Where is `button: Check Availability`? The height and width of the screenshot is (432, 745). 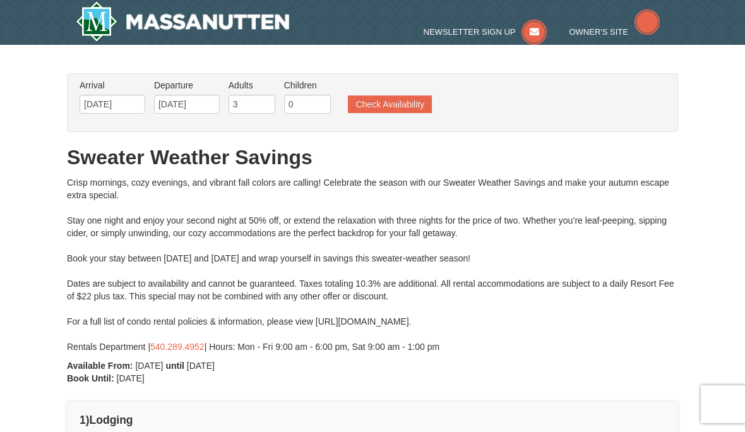
button: Check Availability is located at coordinates (389, 104).